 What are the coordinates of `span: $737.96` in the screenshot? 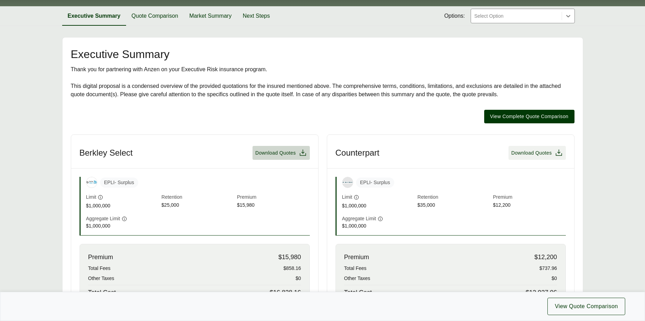 It's located at (548, 268).